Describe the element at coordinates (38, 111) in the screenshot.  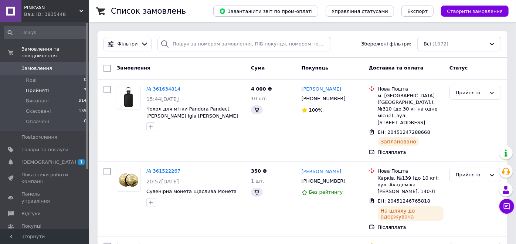
I see `span: Скасовані` at that location.